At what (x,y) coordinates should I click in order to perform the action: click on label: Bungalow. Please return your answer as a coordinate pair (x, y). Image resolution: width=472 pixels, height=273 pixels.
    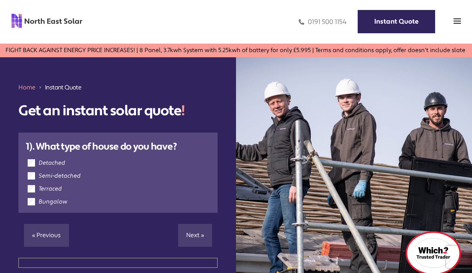
    Looking at the image, I should click on (53, 201).